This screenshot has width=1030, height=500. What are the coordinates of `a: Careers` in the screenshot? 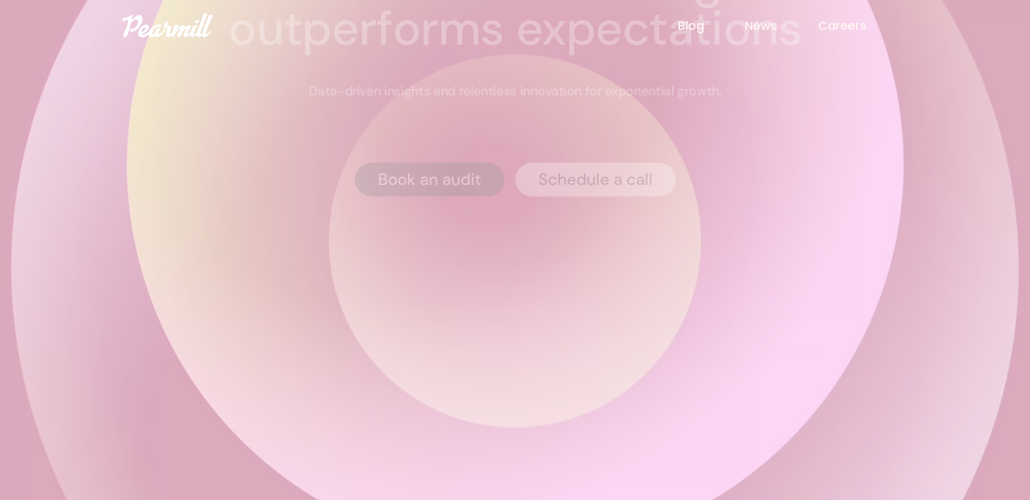 It's located at (863, 26).